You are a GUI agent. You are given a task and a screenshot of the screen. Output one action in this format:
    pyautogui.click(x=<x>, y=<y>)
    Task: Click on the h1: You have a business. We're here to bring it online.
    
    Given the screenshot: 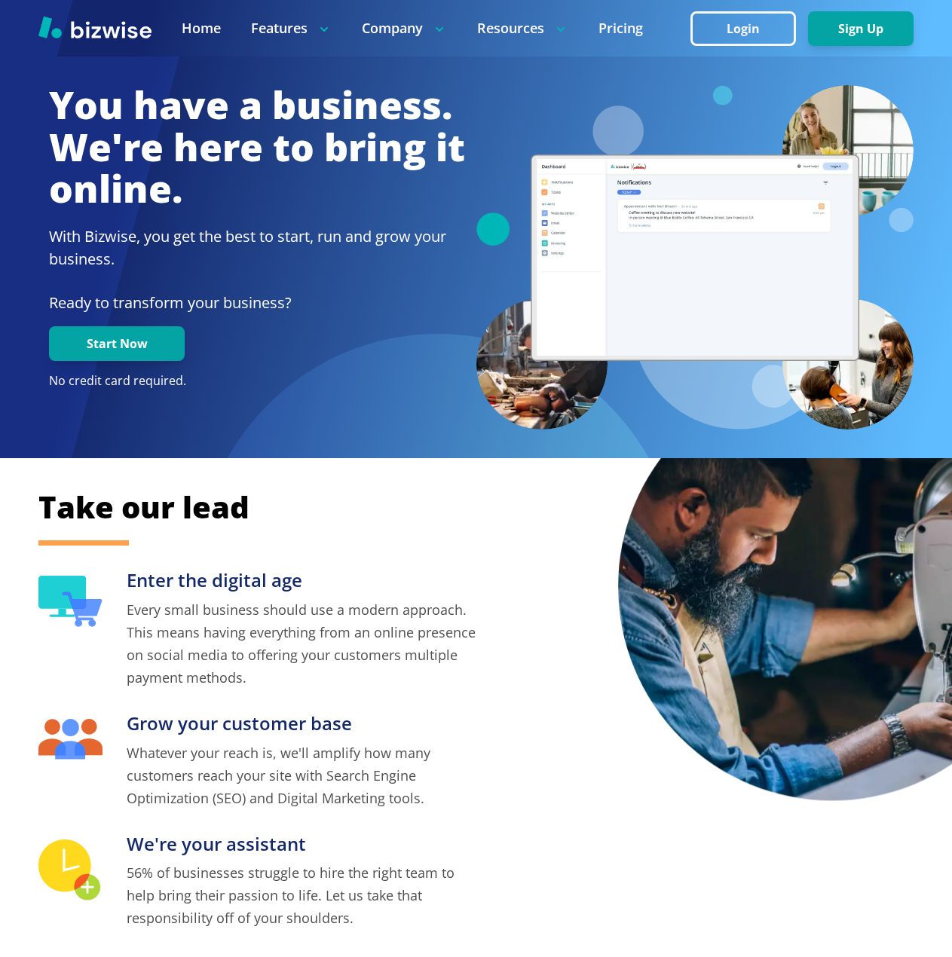 What is the action you would take?
    pyautogui.click(x=257, y=147)
    